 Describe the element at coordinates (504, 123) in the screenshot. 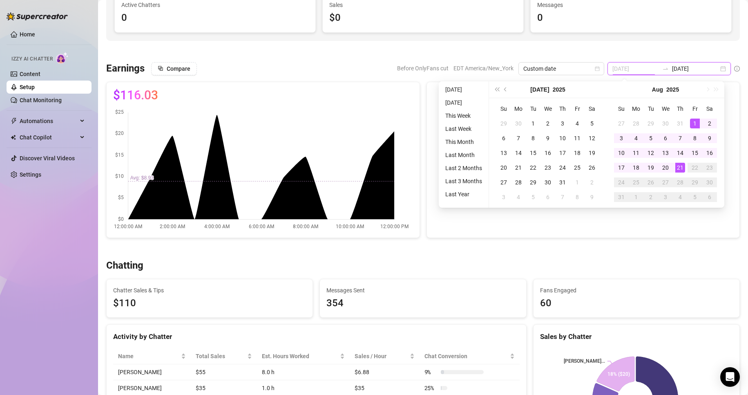

I see `td: 2025-06-29` at that location.